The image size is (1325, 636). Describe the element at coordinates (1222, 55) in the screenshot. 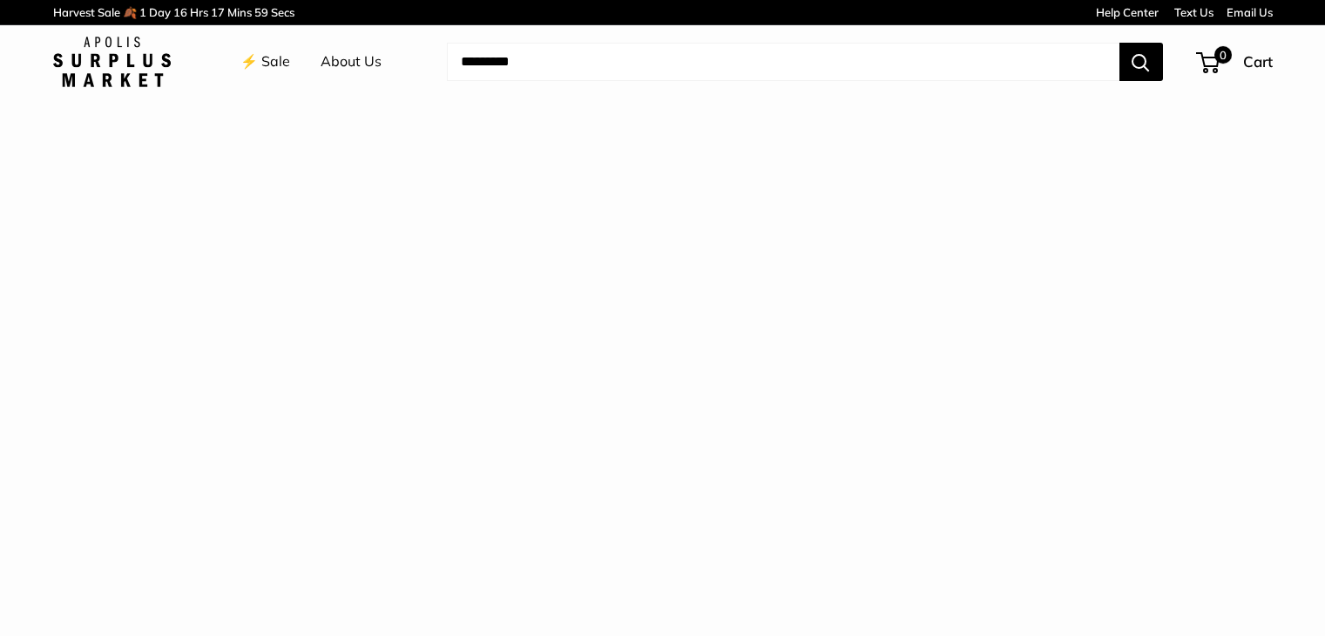

I see `span: 0` at that location.